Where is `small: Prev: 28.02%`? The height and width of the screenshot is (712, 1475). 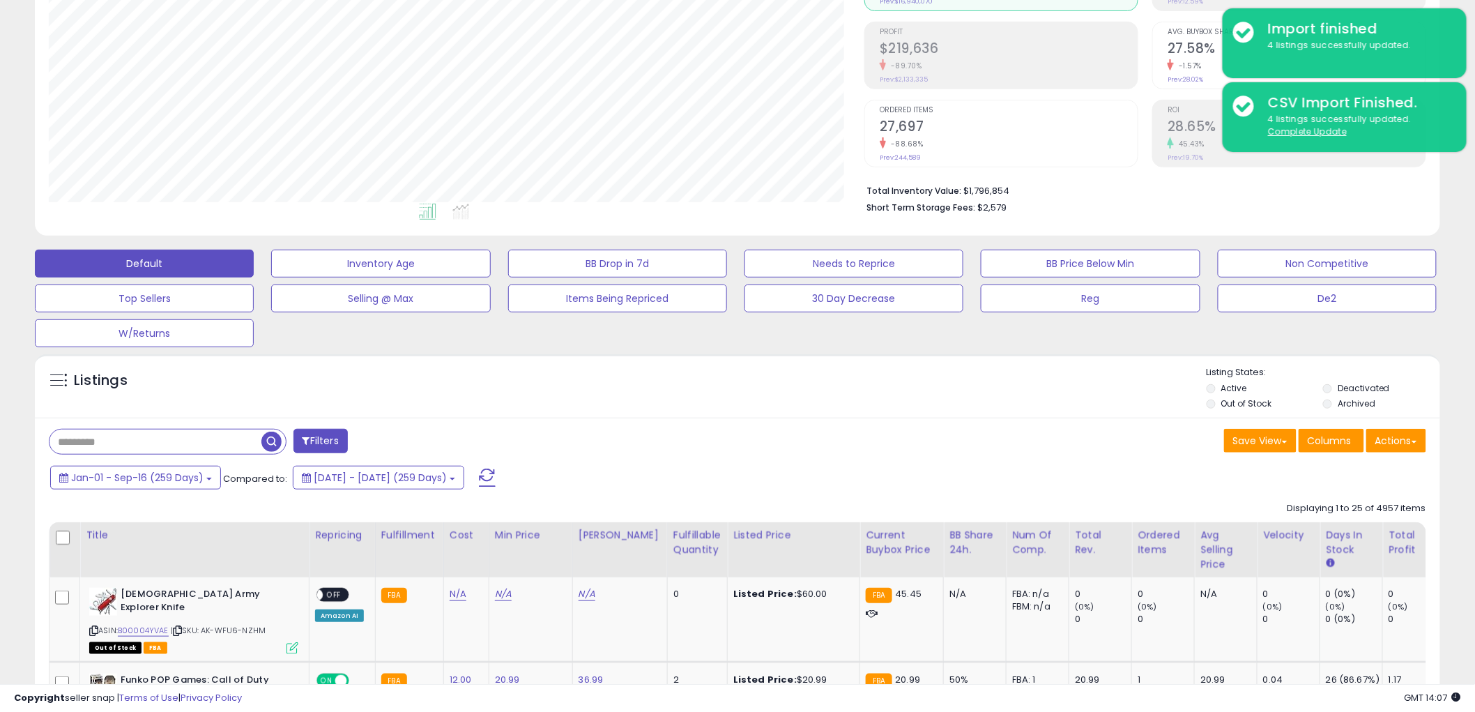 small: Prev: 28.02% is located at coordinates (1185, 79).